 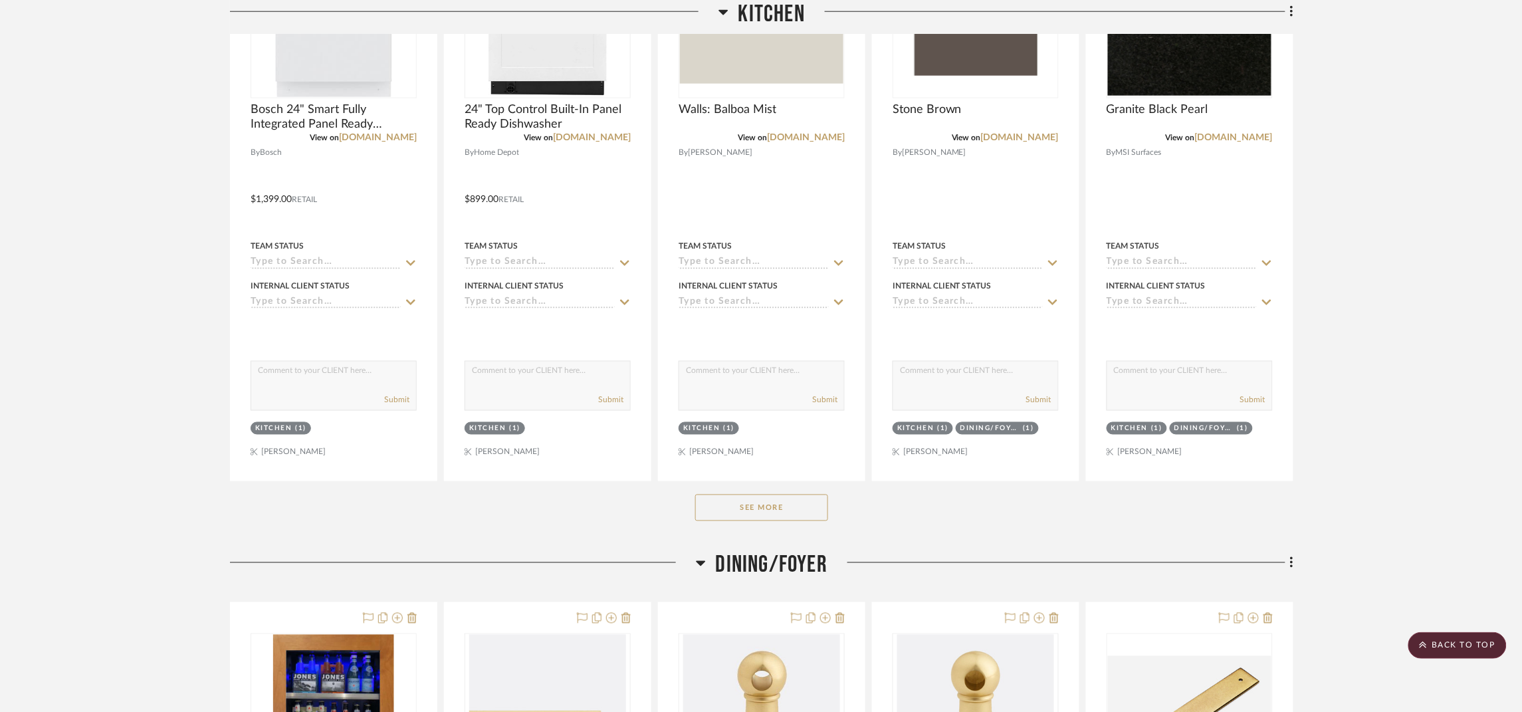 I want to click on span: Home Depot, so click(x=497, y=152).